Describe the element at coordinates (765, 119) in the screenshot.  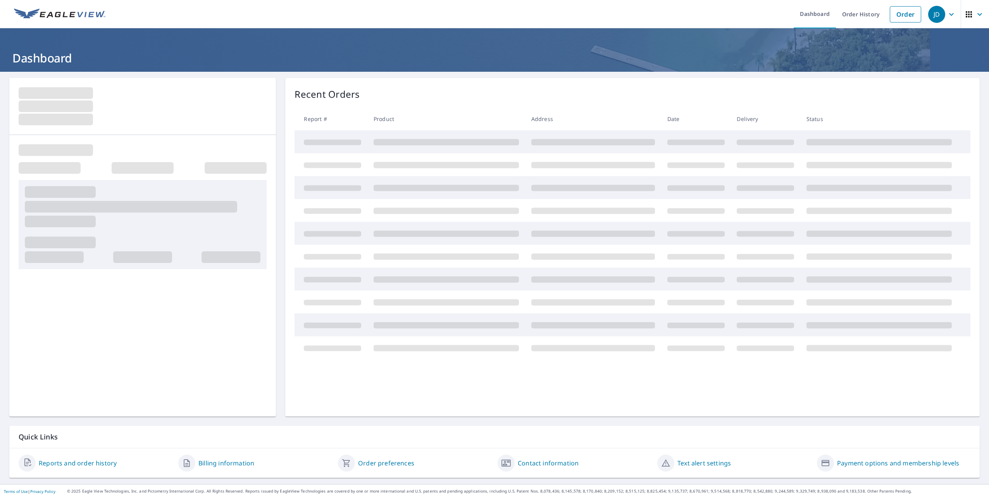
I see `th: Delivery` at that location.